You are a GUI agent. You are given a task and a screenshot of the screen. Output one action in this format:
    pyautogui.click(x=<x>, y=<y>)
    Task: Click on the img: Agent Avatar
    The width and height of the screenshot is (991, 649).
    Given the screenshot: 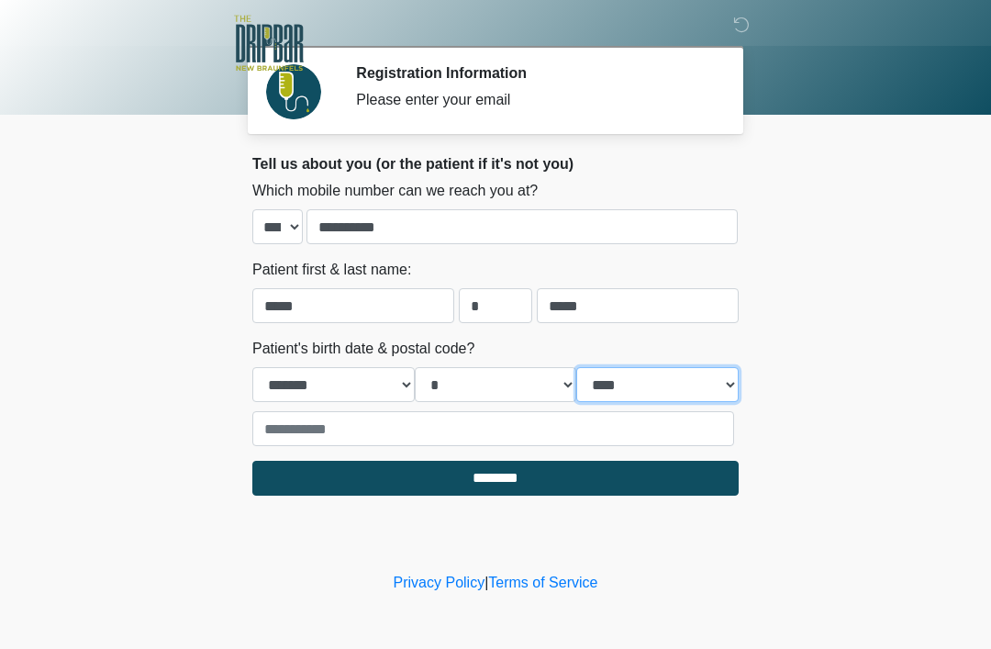 What is the action you would take?
    pyautogui.click(x=294, y=92)
    